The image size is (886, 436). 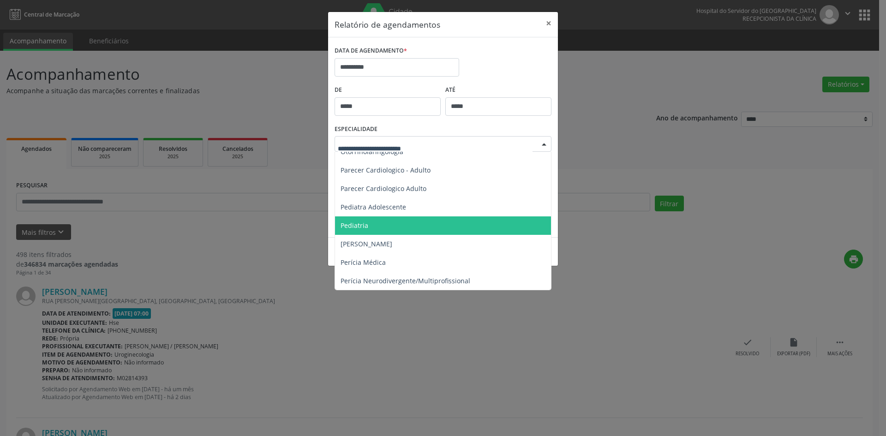 I want to click on span: Pediatra Adolescente, so click(x=373, y=207).